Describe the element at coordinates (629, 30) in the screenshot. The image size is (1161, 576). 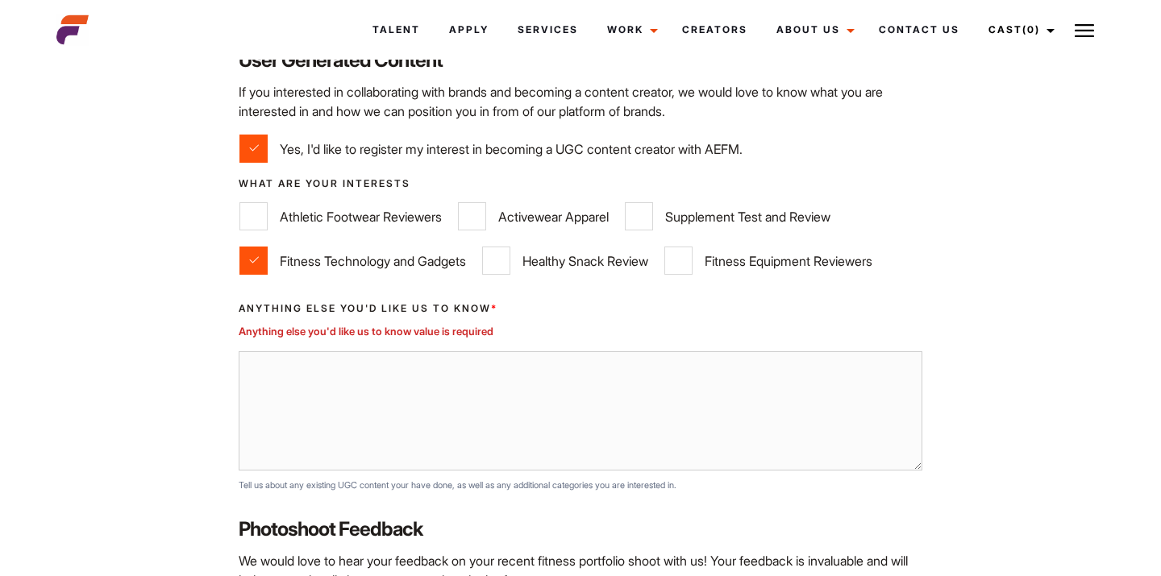
I see `a: Work` at that location.